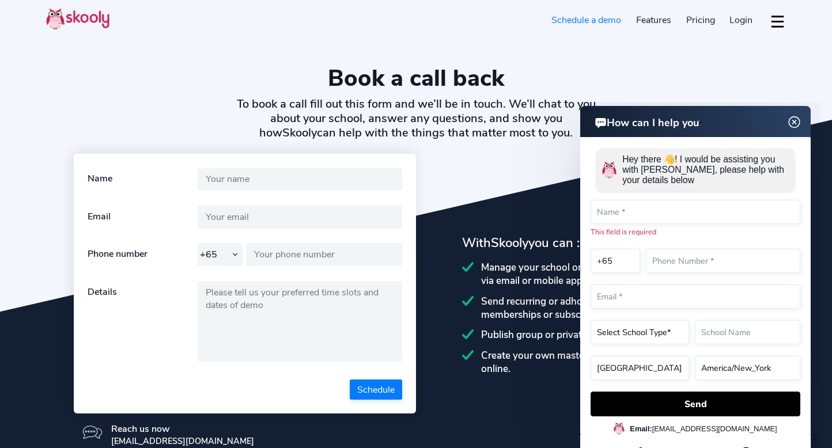 This screenshot has width=832, height=448. I want to click on button: Schedule, so click(376, 389).